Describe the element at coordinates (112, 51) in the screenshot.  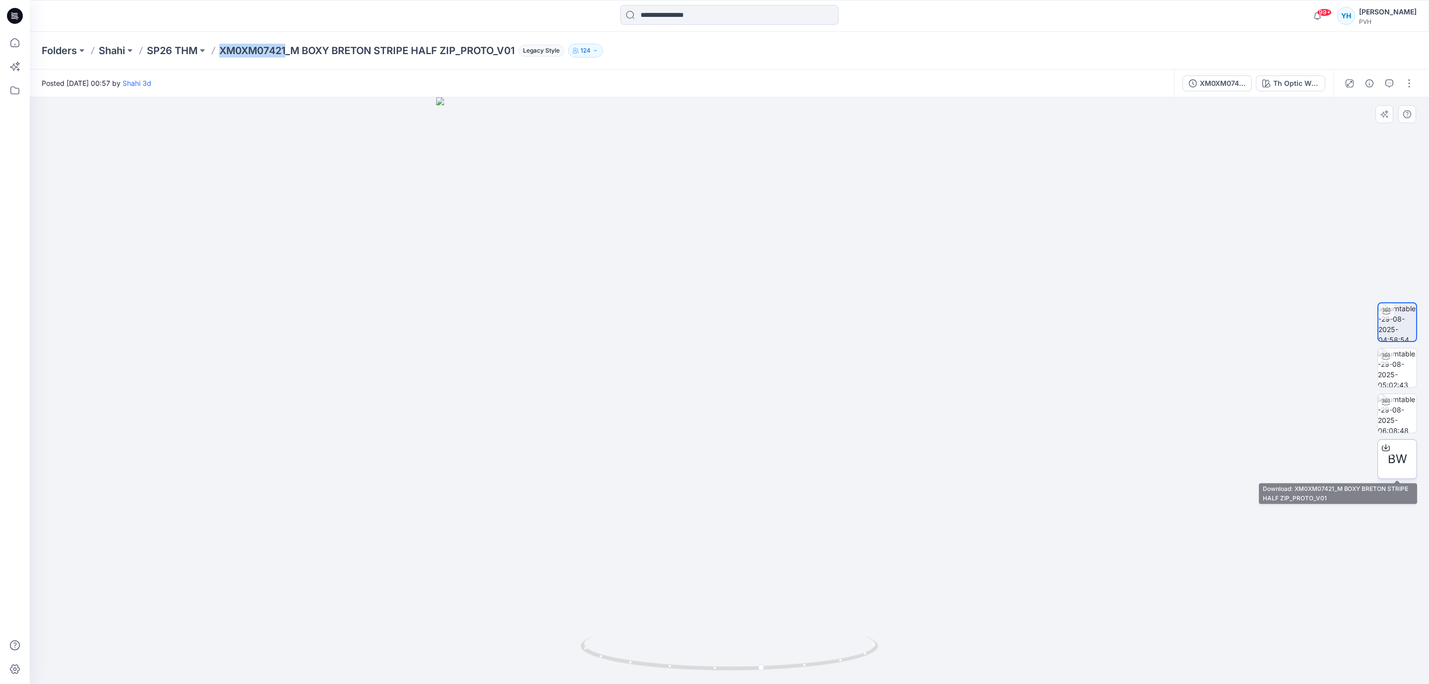
I see `a: Shahi` at that location.